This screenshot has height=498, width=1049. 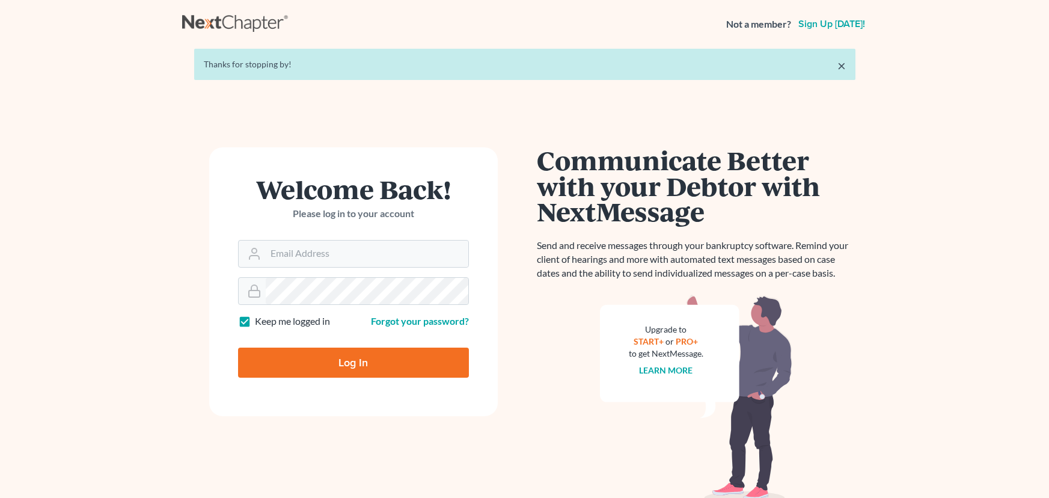 I want to click on label: Keep me logged in, so click(x=292, y=321).